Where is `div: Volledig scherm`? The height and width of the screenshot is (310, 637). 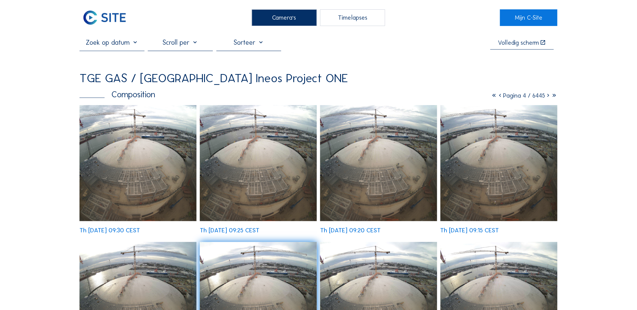
div: Volledig scherm is located at coordinates (519, 43).